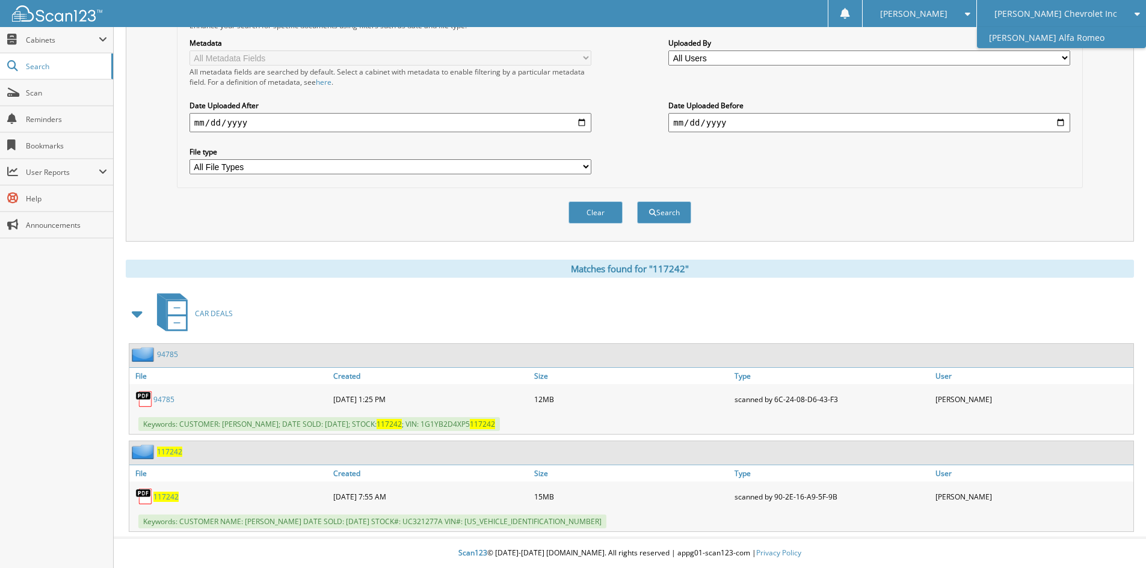 The height and width of the screenshot is (568, 1146). Describe the element at coordinates (191, 313) in the screenshot. I see `a: CAR DEALS` at that location.